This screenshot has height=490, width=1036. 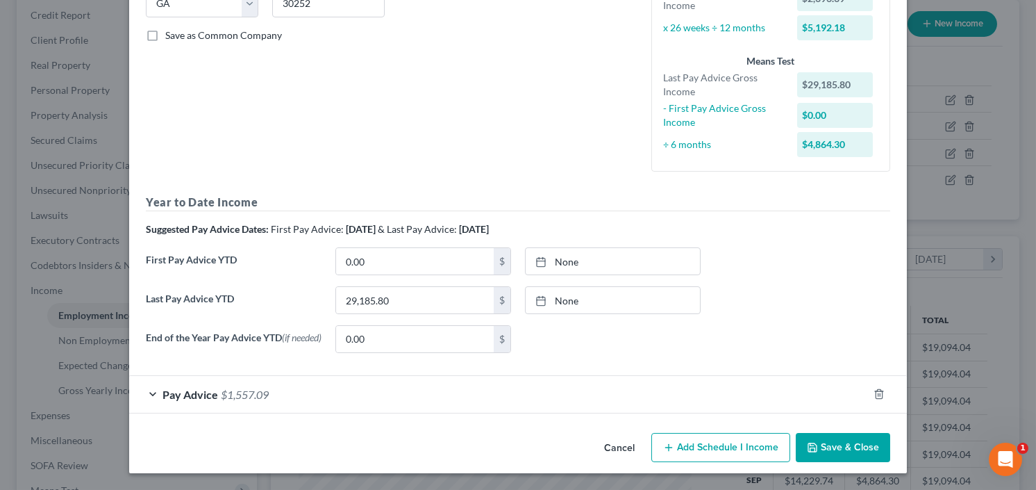 What do you see at coordinates (233, 267) in the screenshot?
I see `label: First Pay Advice YTD` at bounding box center [233, 267].